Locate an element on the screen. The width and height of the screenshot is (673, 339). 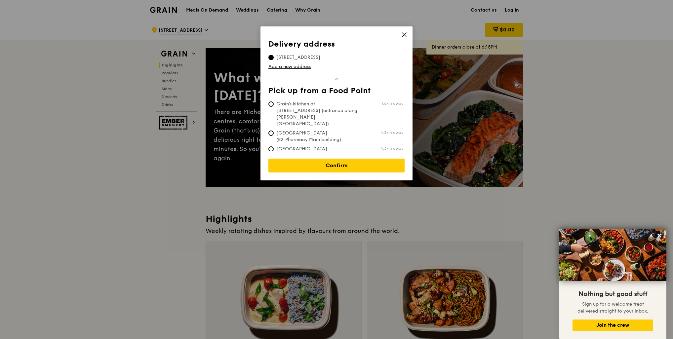
a: Add a new address is located at coordinates (336, 67).